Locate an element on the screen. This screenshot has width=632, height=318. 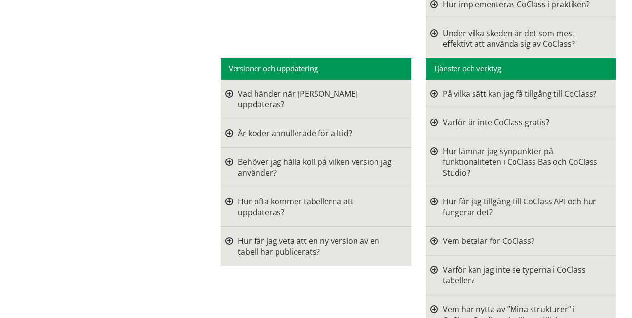
div: Är koder annullerade för alltid? is located at coordinates (319, 133).